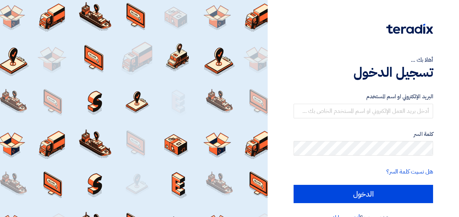  Describe the element at coordinates (363, 111) in the screenshot. I see `input: أدخل بريد العمل الإلكتروني او اسم المستخدم الخاص بك ...` at that location.